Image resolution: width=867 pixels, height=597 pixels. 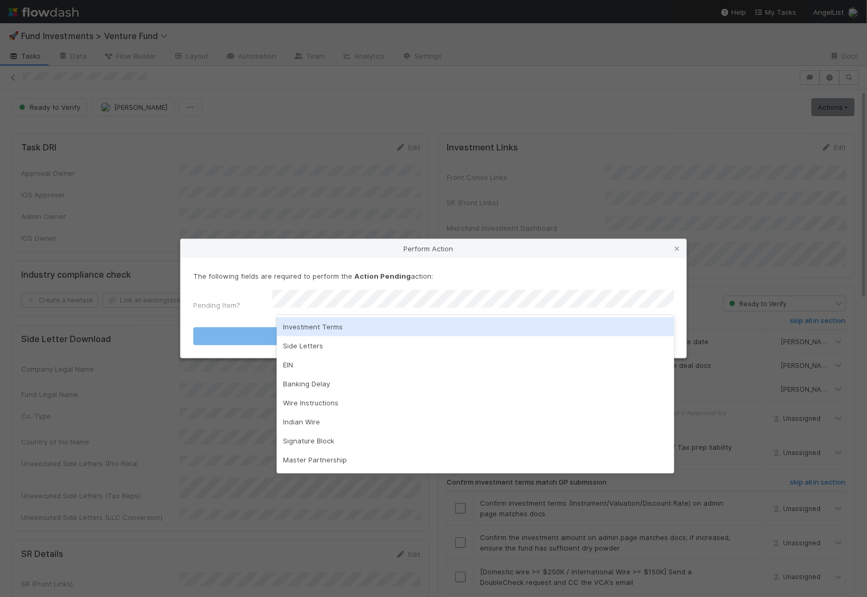 I want to click on label: Pending Item?, so click(x=216, y=305).